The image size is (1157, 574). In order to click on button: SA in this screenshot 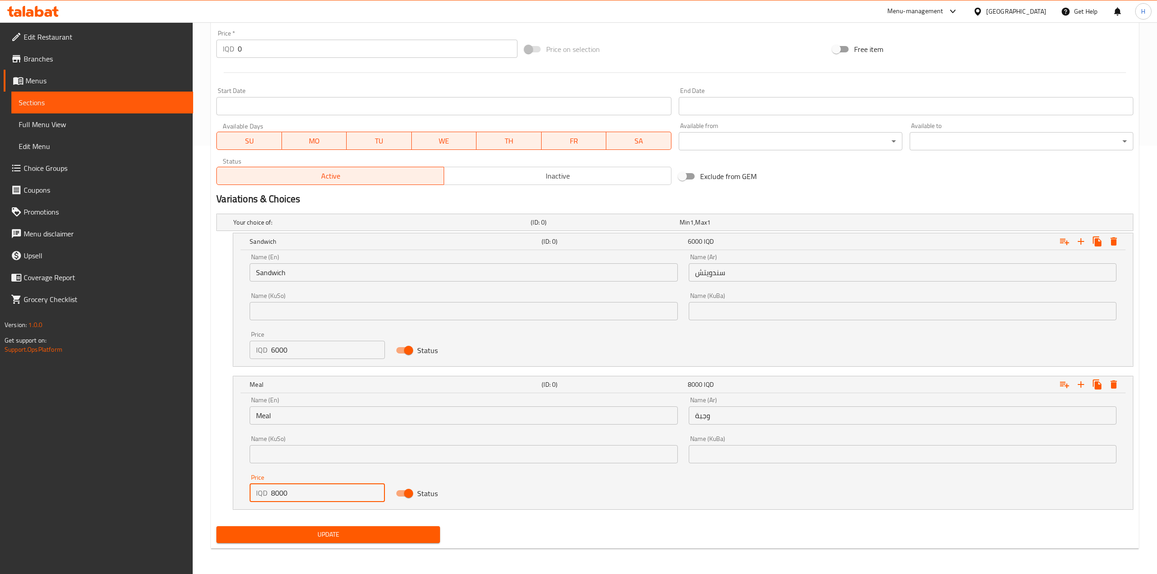, I will do `click(639, 141)`.